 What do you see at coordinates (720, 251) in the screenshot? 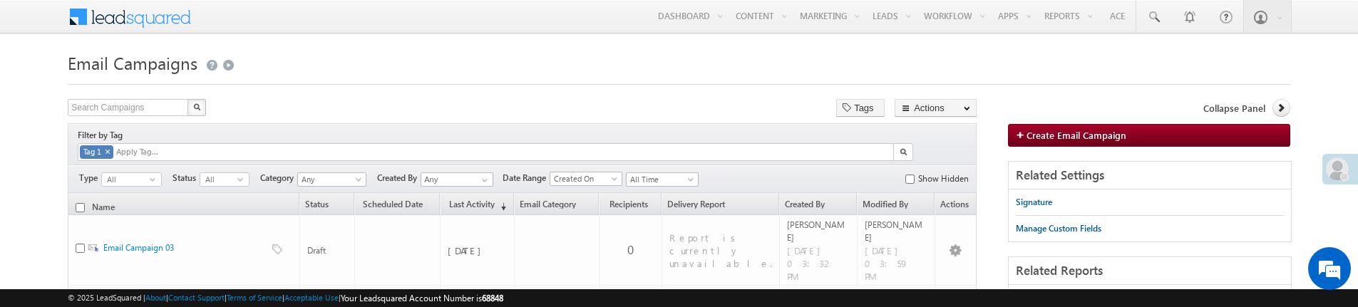
I see `div: Report is currently unavailable.` at bounding box center [720, 251].